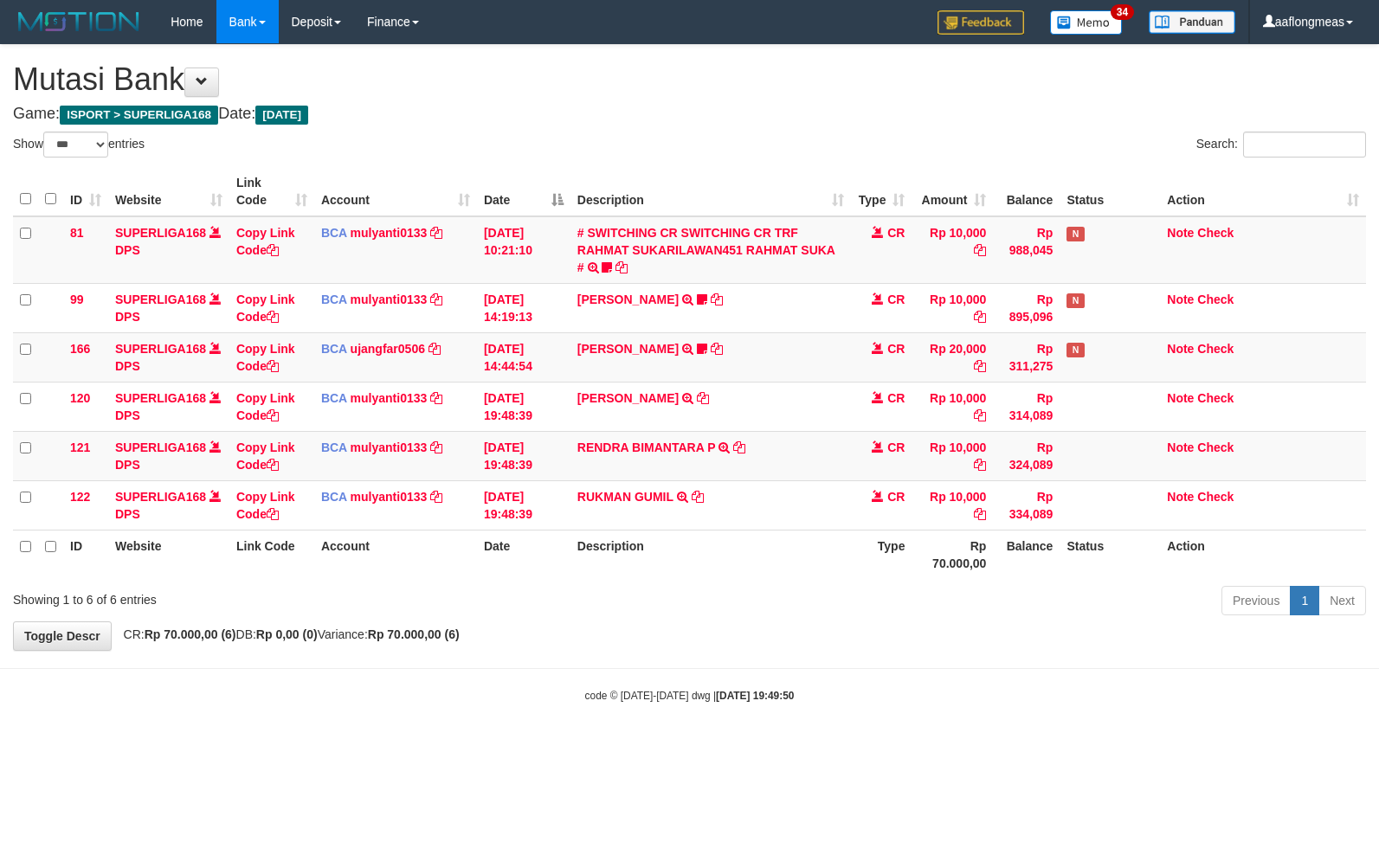 This screenshot has height=868, width=1379. What do you see at coordinates (716, 300) in the screenshot?
I see `a: Copy MUHAMMAD REZA to clipboard` at bounding box center [716, 300].